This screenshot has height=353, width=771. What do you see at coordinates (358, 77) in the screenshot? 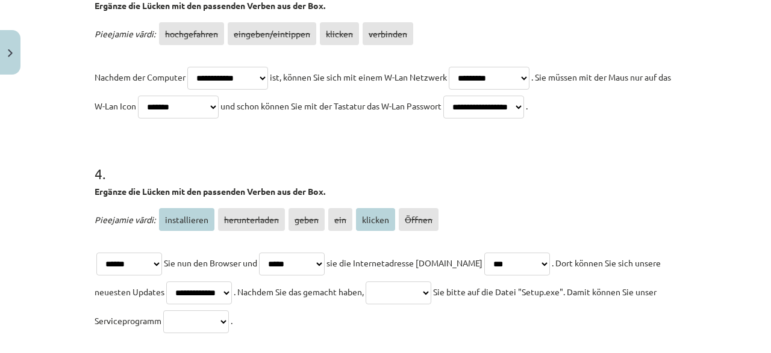
I see `span: ist, können Sie sich mit einem W-Lan Netzwerk` at bounding box center [358, 77].